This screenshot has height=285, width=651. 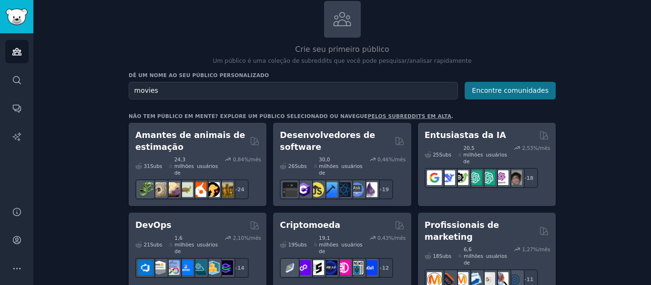 I want to click on img: aprenda javascript, so click(x=316, y=190).